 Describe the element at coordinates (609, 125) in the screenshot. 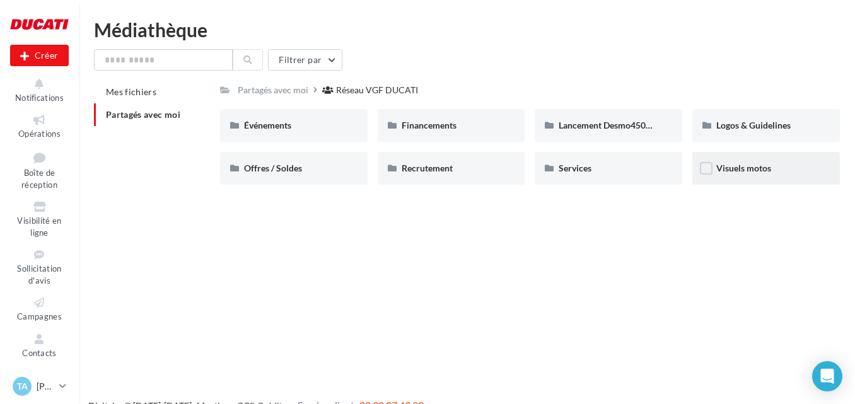

I see `span: Lancement Desmo450MX` at that location.